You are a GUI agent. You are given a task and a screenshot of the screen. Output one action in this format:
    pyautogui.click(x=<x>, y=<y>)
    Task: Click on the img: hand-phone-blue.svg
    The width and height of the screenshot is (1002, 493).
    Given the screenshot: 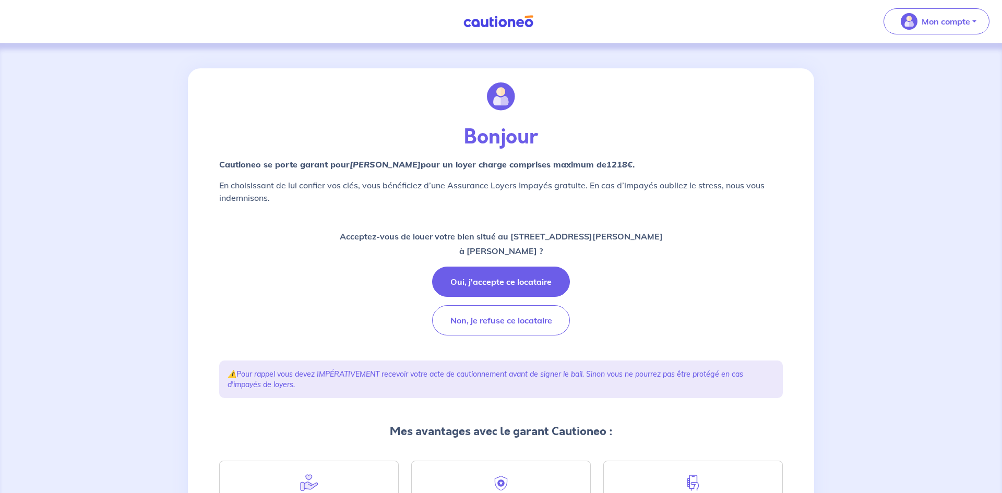 What is the action you would take?
    pyautogui.click(x=693, y=483)
    